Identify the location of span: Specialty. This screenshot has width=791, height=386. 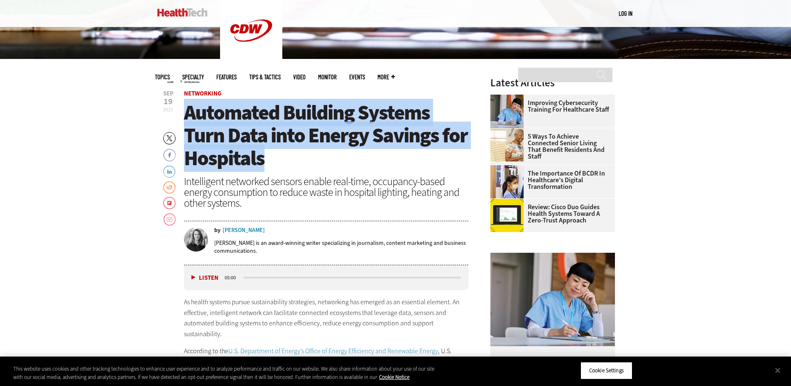
(193, 77).